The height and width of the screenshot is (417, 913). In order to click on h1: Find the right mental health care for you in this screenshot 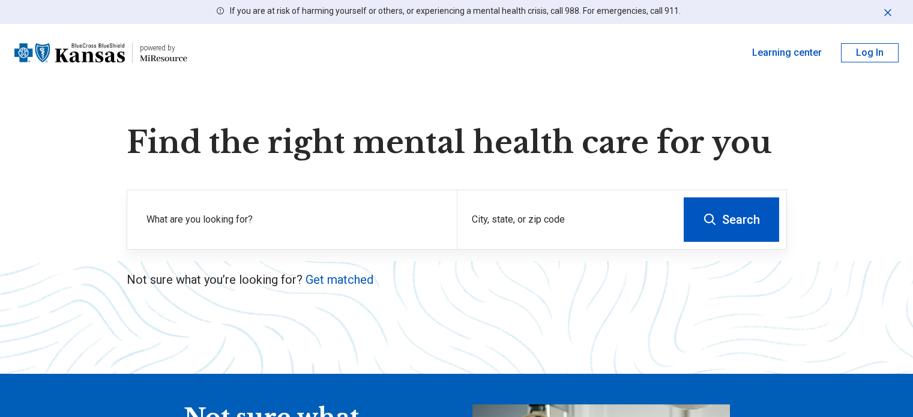, I will do `click(457, 143)`.